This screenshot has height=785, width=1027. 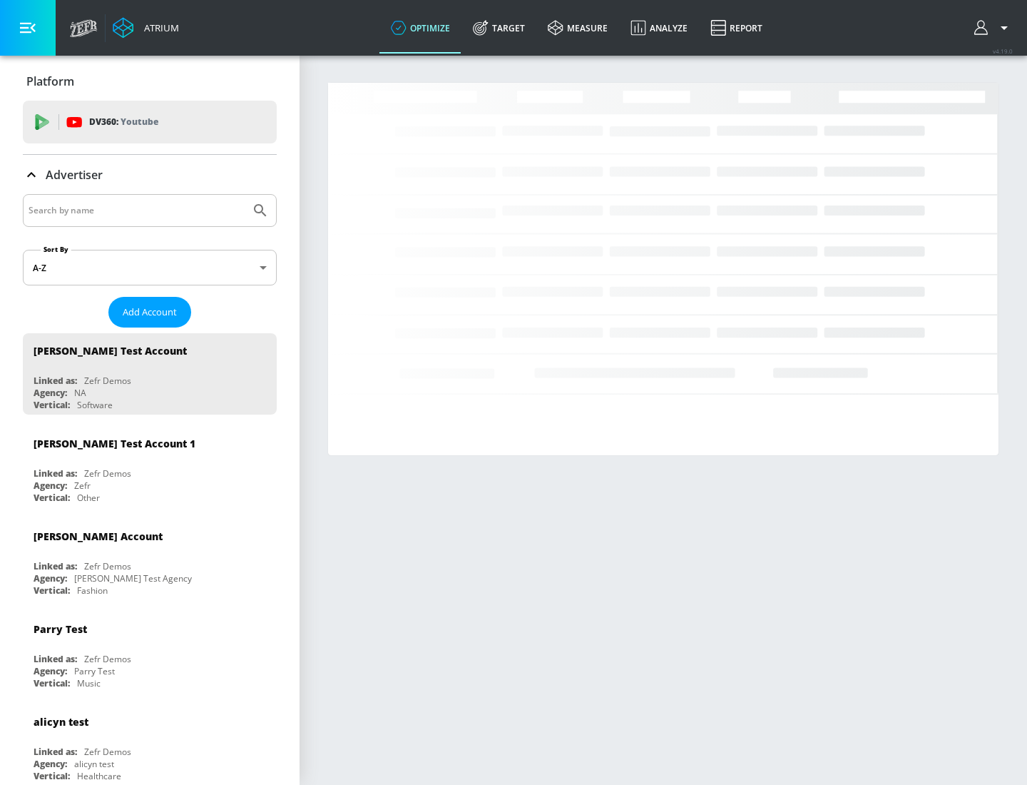 What do you see at coordinates (150, 652) in the screenshot?
I see `div: Parry TestLinked as:Zefr DemosAgency:Parry TestVertical:Music` at bounding box center [150, 652].